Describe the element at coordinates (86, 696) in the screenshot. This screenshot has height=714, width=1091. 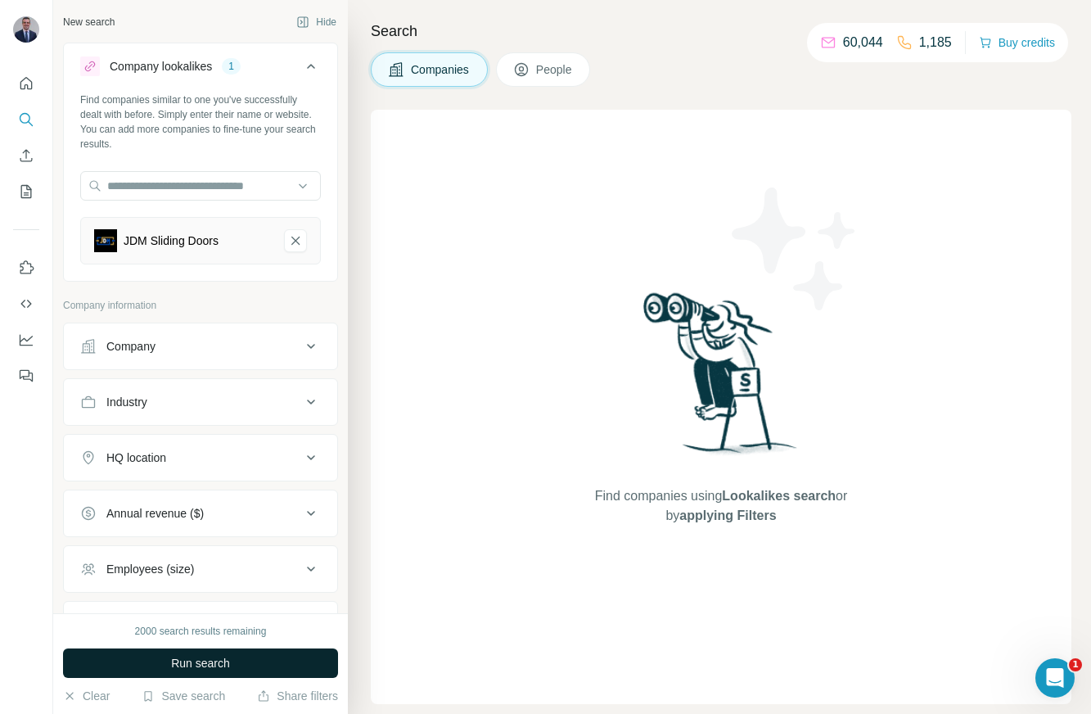
I see `button: Clear` at that location.